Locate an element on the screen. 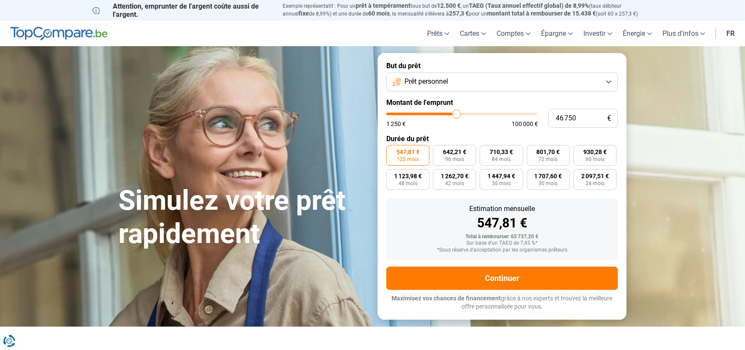 The image size is (745, 350). div: Total à rembourser: 65 737,20 € is located at coordinates (502, 237).